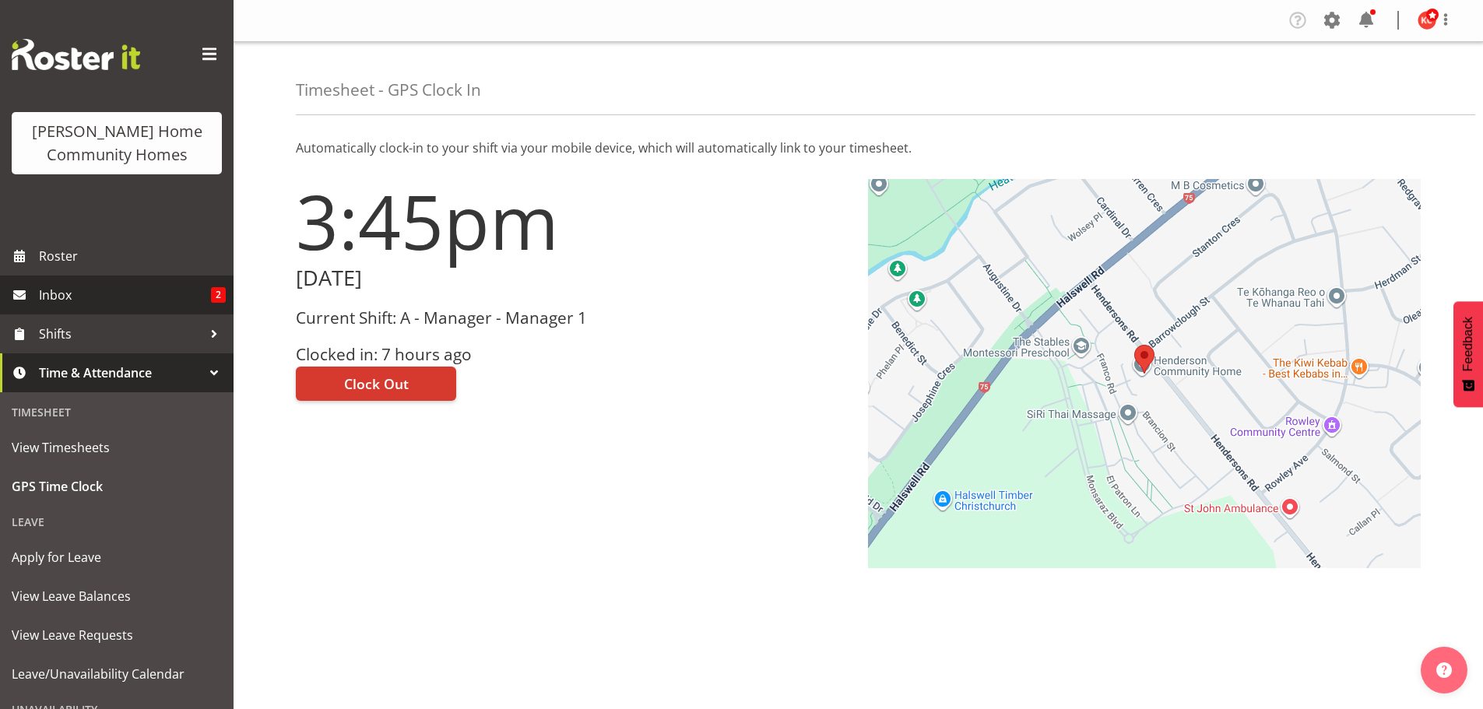  I want to click on span: GPS Time Clock, so click(117, 486).